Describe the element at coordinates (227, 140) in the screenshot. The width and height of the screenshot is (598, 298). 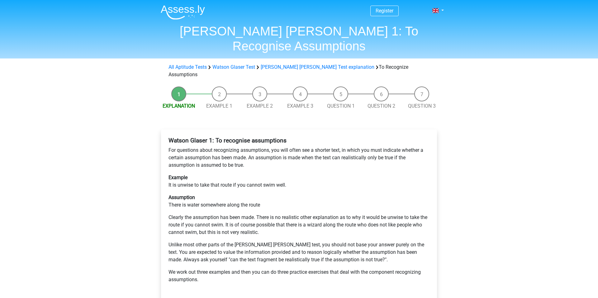
I see `b: Watson Glaser 1: To recognise assumptions` at that location.